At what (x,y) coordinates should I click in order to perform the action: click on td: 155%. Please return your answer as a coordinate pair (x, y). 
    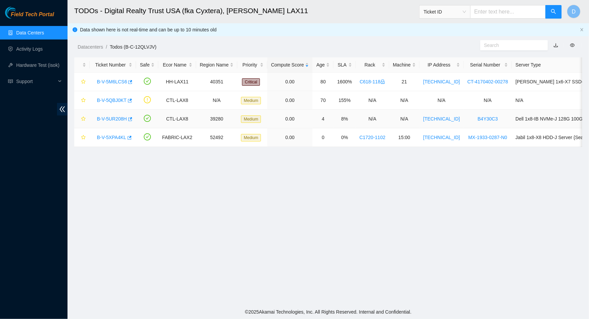
    Looking at the image, I should click on (345, 100).